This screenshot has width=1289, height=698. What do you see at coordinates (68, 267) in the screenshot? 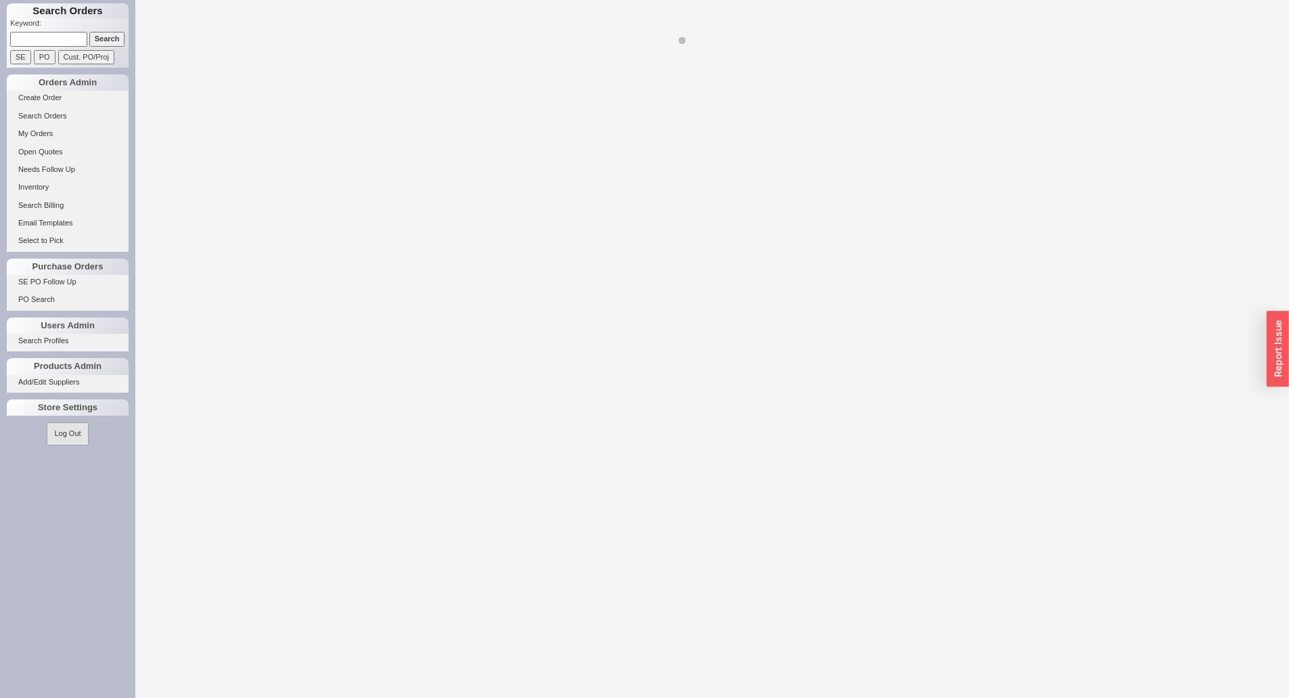
I see `div: Purchase Orders` at bounding box center [68, 267].